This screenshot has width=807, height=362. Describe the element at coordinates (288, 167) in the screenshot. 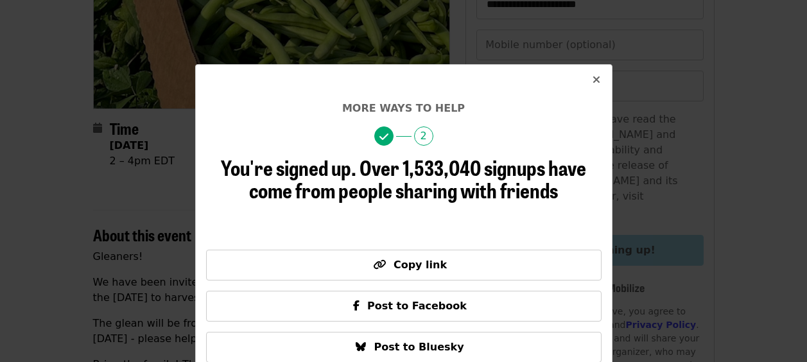

I see `span: You're signed up.` at that location.